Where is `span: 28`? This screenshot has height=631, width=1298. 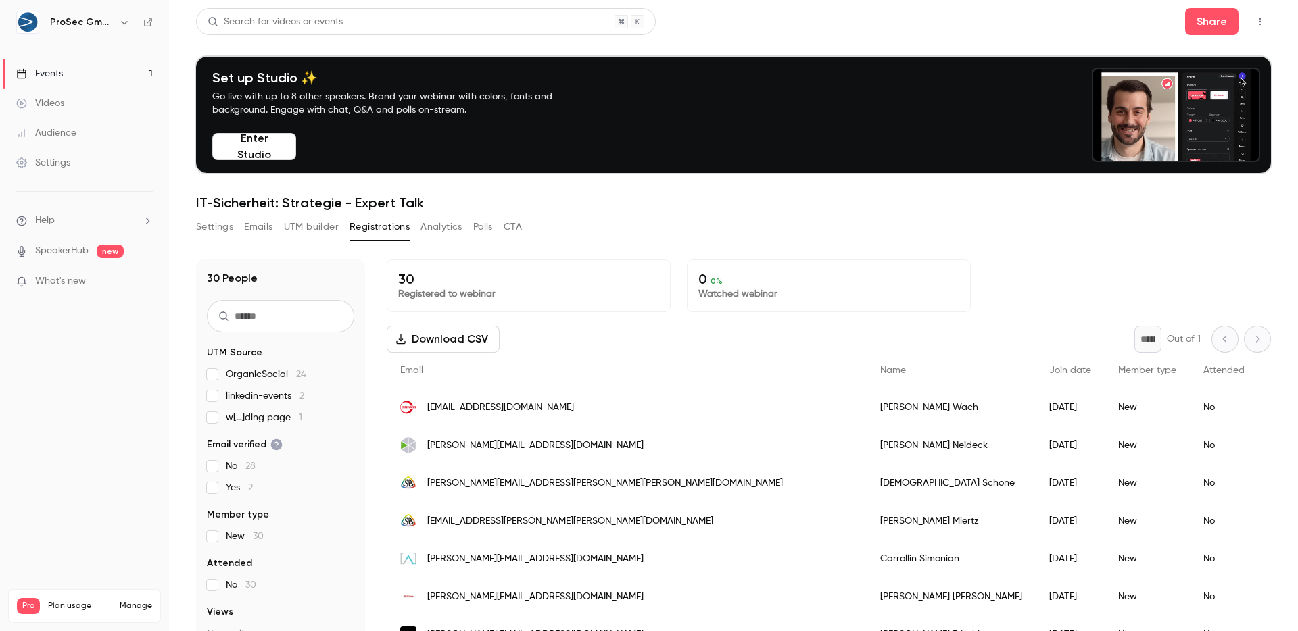 span: 28 is located at coordinates (250, 466).